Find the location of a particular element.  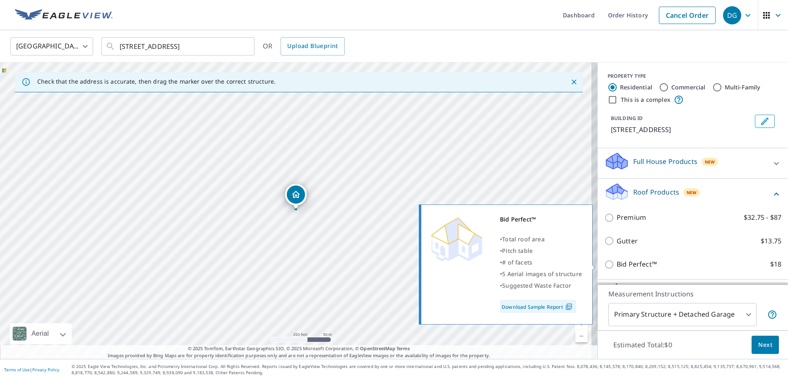

p: Bid Perfect™ is located at coordinates (637, 264).